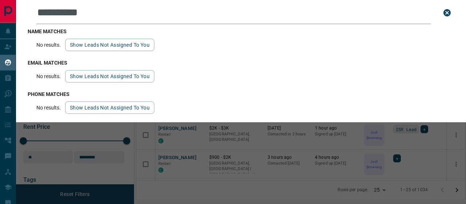 The height and width of the screenshot is (204, 466). Describe the element at coordinates (241, 63) in the screenshot. I see `h3: email matches` at that location.